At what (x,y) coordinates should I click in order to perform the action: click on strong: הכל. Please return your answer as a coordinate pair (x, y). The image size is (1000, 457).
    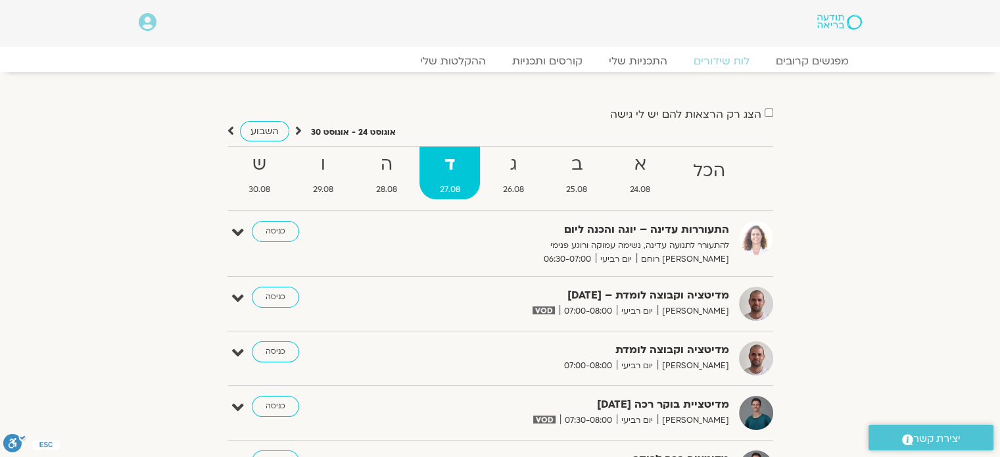
    Looking at the image, I should click on (709, 171).